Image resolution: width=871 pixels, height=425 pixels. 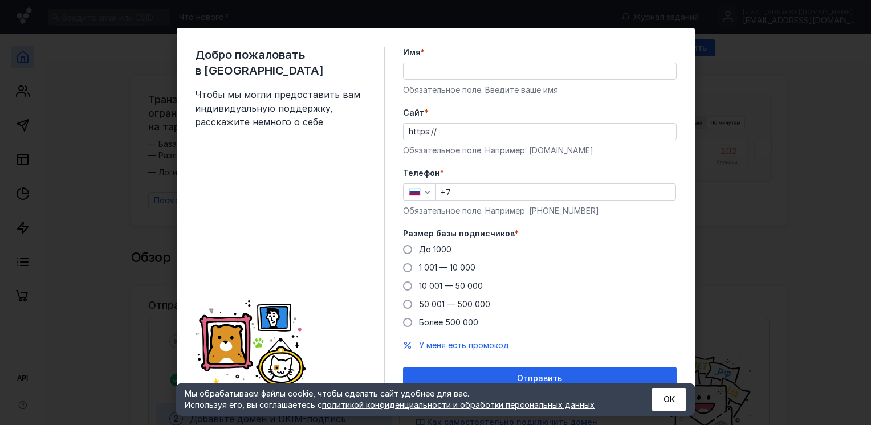 I want to click on span: До 1000, so click(x=435, y=249).